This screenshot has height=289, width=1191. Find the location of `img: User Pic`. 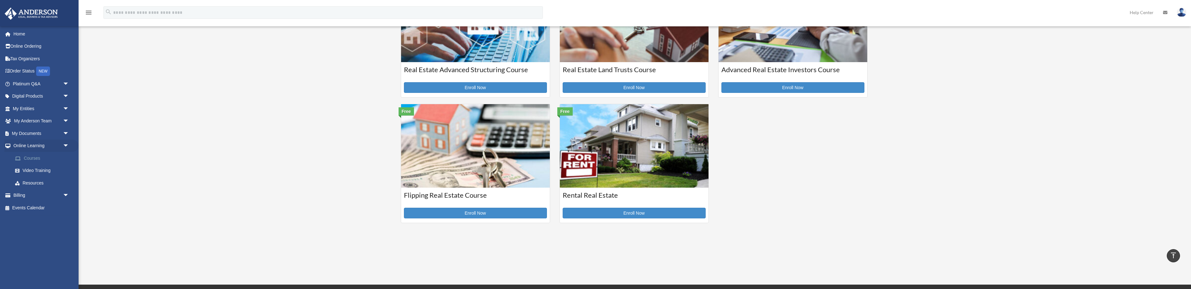

img: User Pic is located at coordinates (1181, 12).